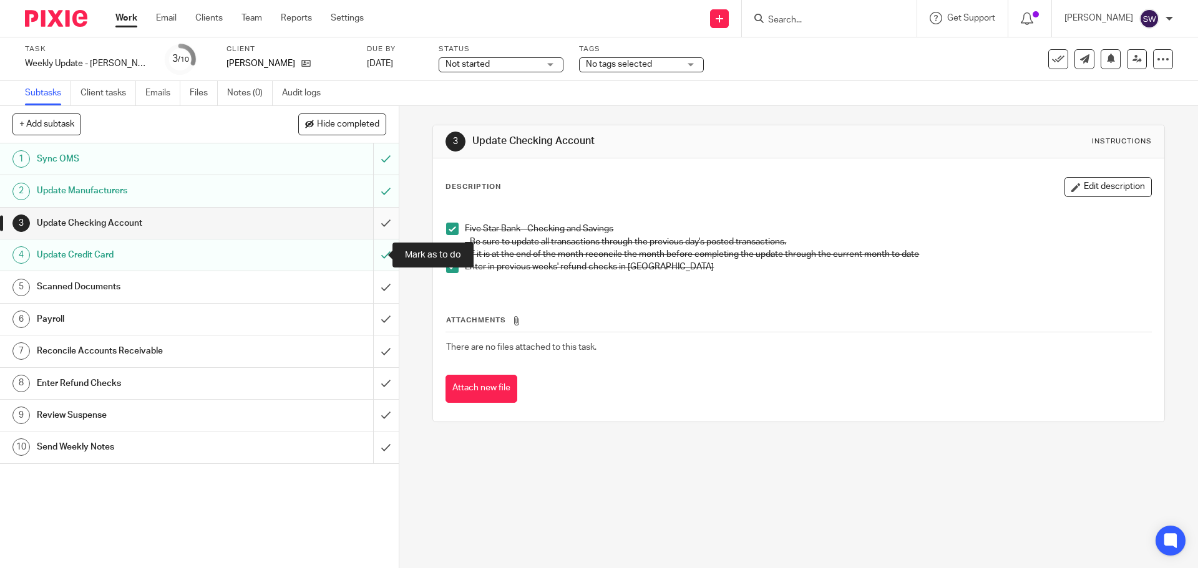 The height and width of the screenshot is (568, 1198). I want to click on a: Notes (0), so click(250, 93).